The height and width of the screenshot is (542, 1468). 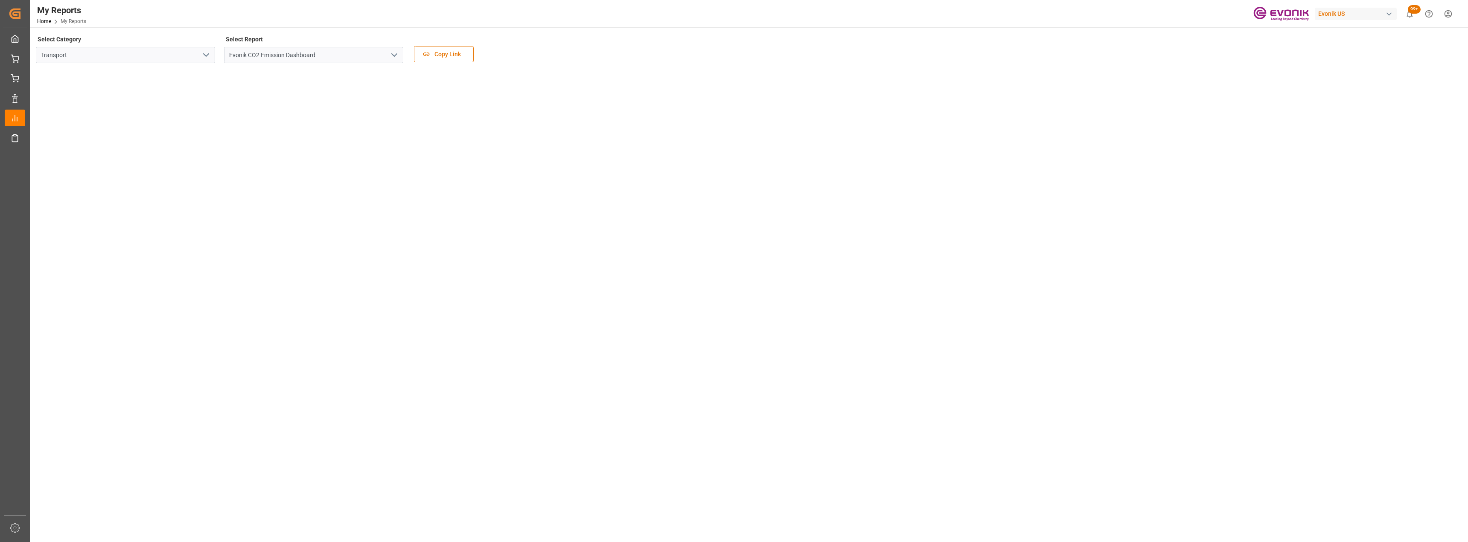 I want to click on label: Select Report, so click(x=244, y=39).